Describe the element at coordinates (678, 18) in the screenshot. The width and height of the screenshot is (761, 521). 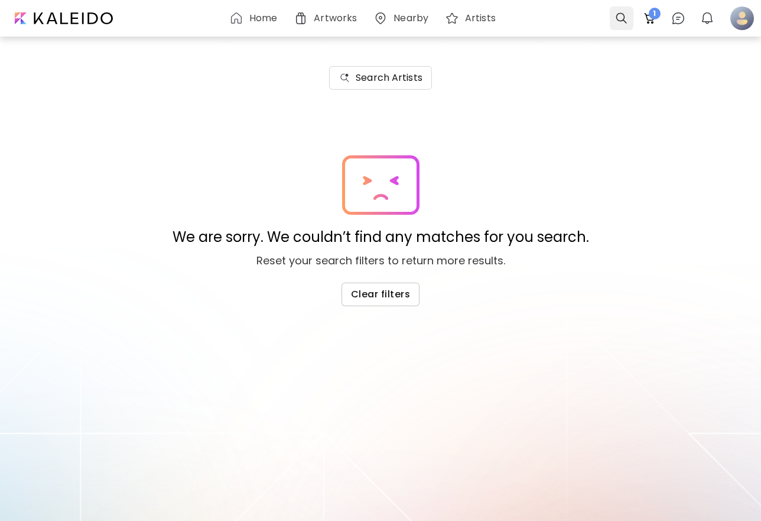
I see `img: chatIcon` at that location.